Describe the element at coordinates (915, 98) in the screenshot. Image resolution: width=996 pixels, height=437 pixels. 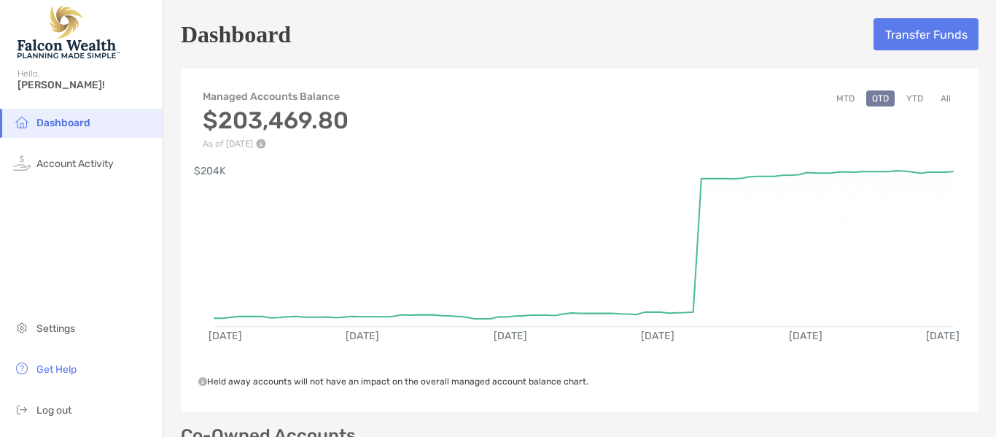
I see `button: YTD` at that location.